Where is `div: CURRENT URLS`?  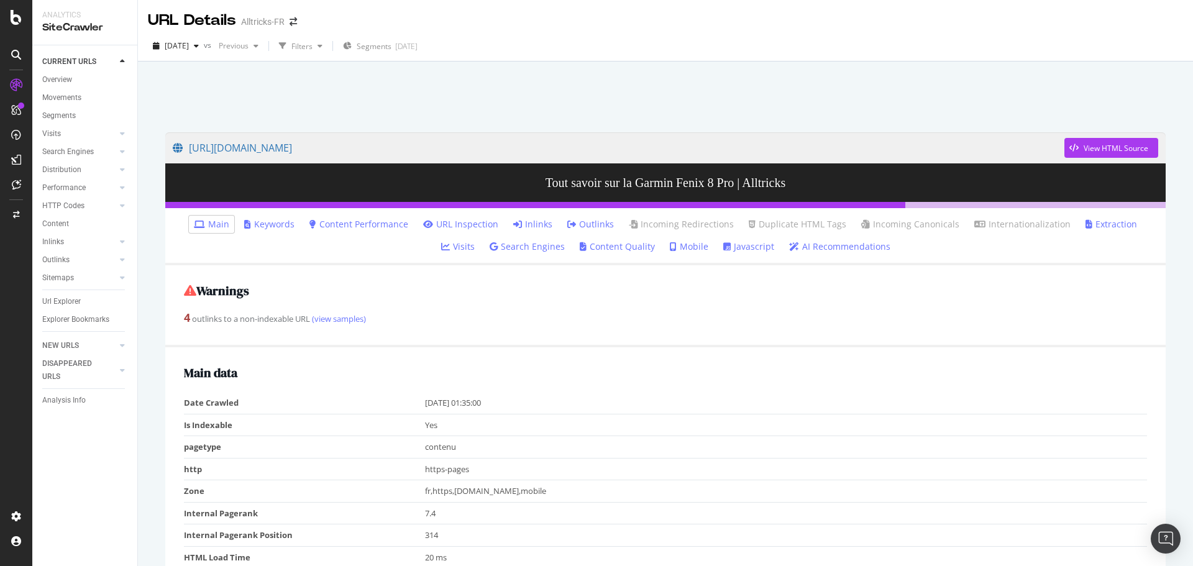 div: CURRENT URLS is located at coordinates (69, 62).